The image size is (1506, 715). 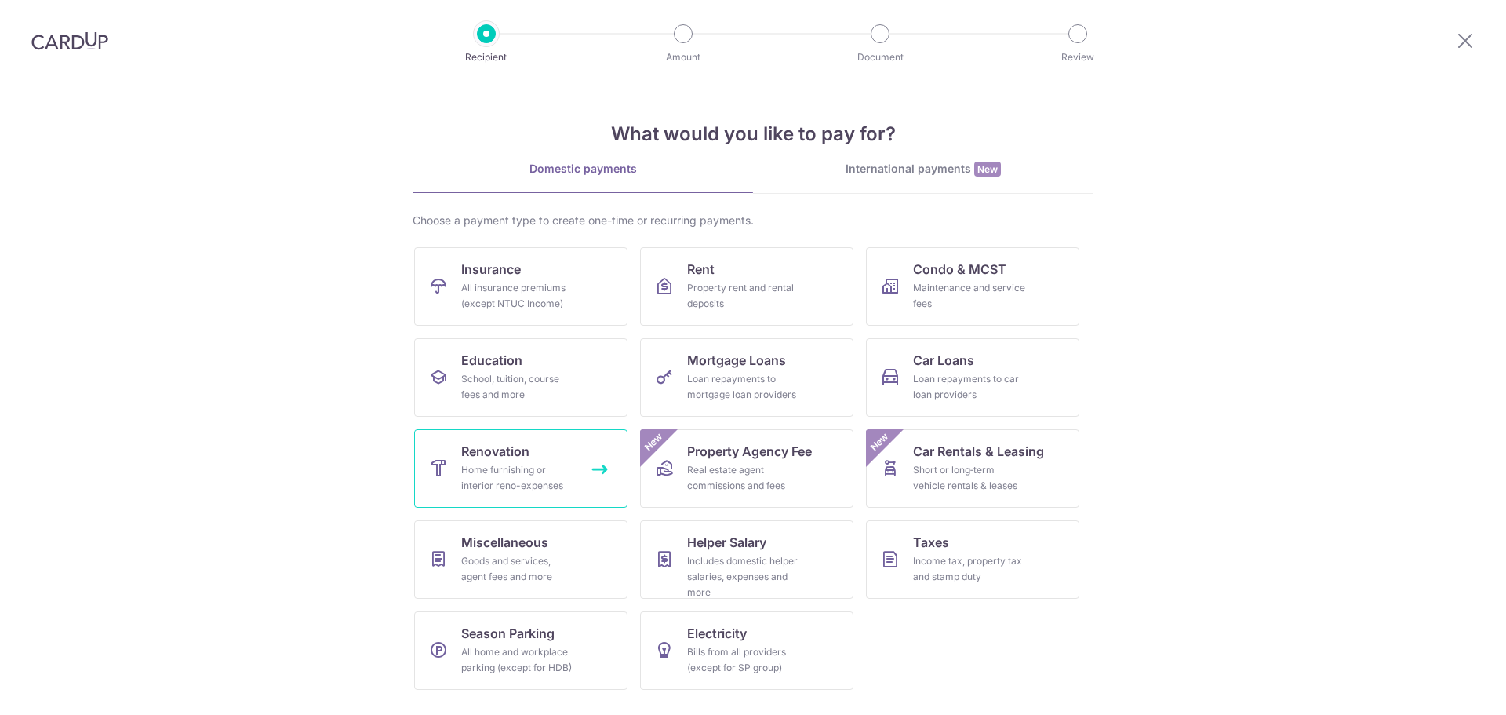 I want to click on div: Property rent and rental deposits, so click(x=744, y=296).